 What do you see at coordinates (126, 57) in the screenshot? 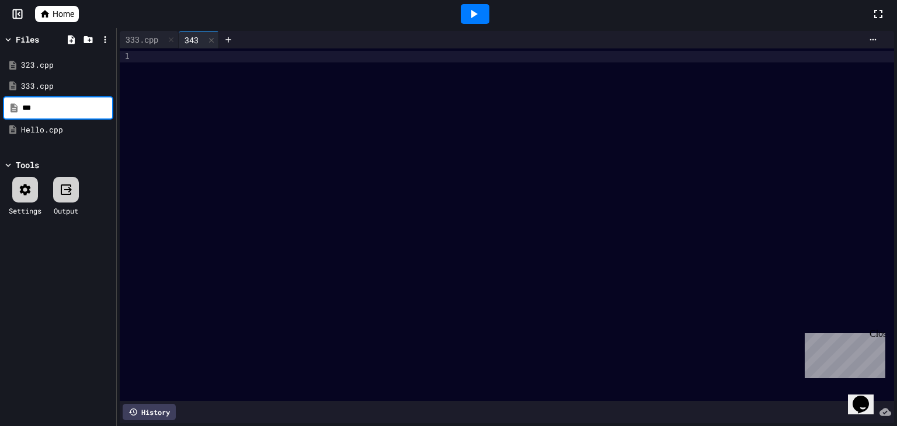
I see `div: 1` at bounding box center [126, 57].